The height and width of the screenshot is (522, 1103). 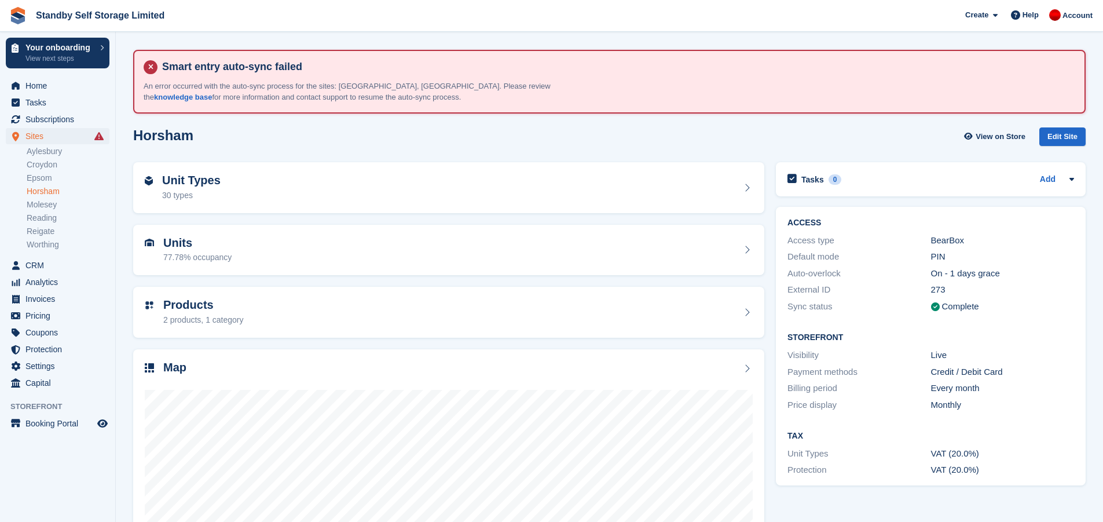 I want to click on h2: Units, so click(x=198, y=243).